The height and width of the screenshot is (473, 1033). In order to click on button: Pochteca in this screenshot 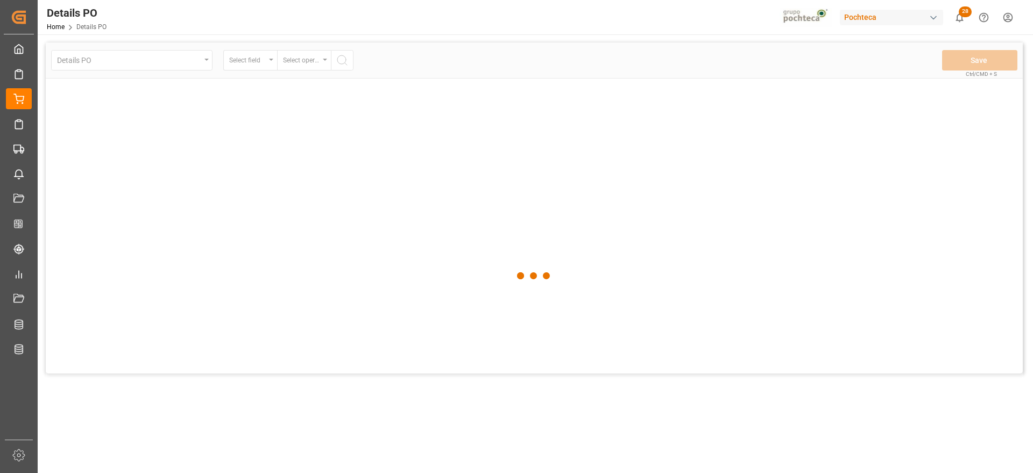, I will do `click(894, 17)`.